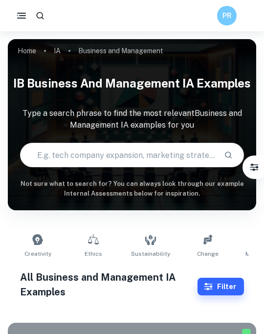 The height and width of the screenshot is (334, 264). What do you see at coordinates (132, 119) in the screenshot?
I see `p: Type a search phrase to find the most relevant Business and Management IA examples for you` at bounding box center [132, 119].